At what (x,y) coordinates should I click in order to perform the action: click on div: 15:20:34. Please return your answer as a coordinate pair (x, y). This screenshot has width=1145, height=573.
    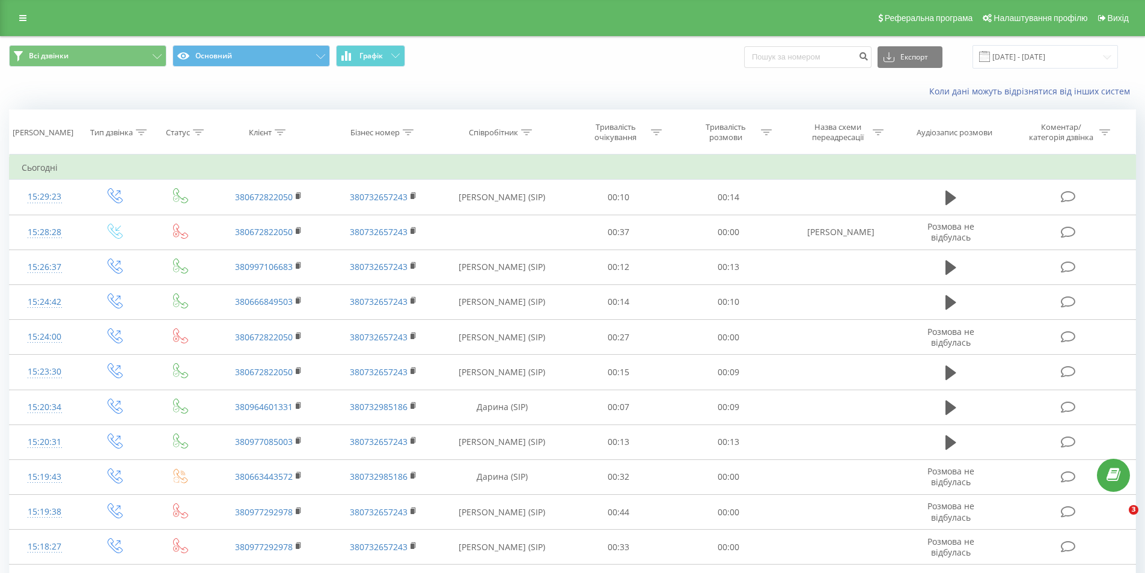
    Looking at the image, I should click on (44, 407).